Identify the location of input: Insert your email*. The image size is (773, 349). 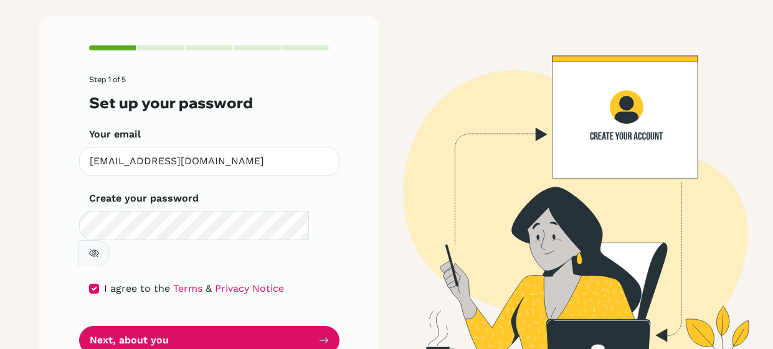
(209, 161).